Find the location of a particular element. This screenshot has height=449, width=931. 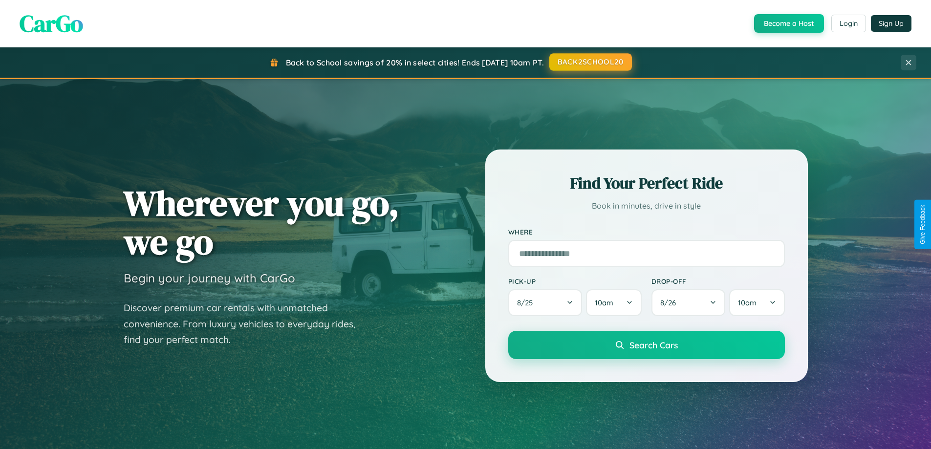

button: Search Cars is located at coordinates (647, 345).